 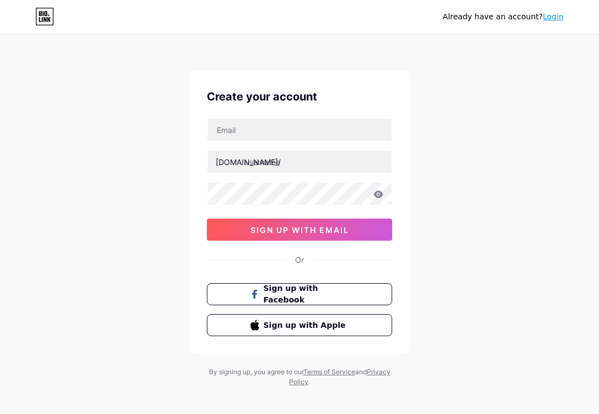 I want to click on button: Sign up with Facebook, so click(x=300, y=294).